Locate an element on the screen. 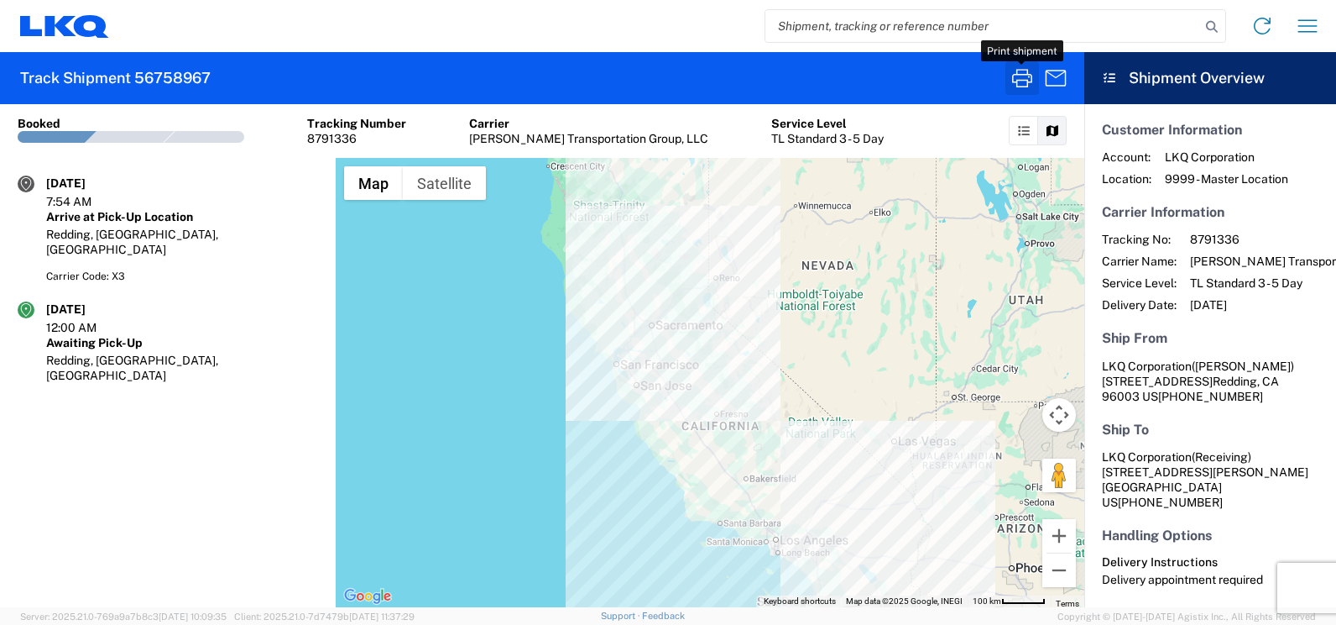 Image resolution: width=1336 pixels, height=625 pixels. header: Shipment Overview is located at coordinates (1210, 78).